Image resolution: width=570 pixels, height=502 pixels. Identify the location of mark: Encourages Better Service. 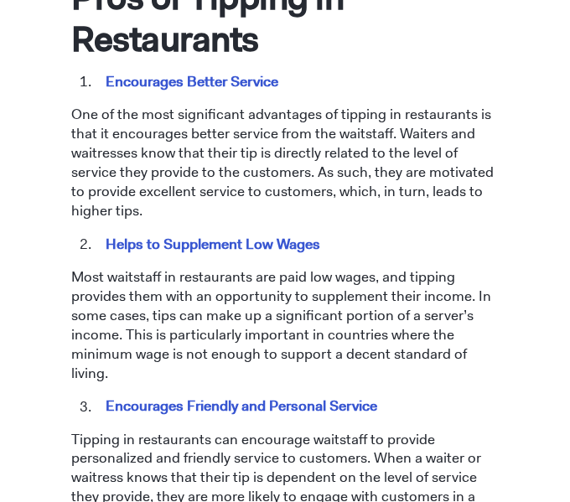
(192, 81).